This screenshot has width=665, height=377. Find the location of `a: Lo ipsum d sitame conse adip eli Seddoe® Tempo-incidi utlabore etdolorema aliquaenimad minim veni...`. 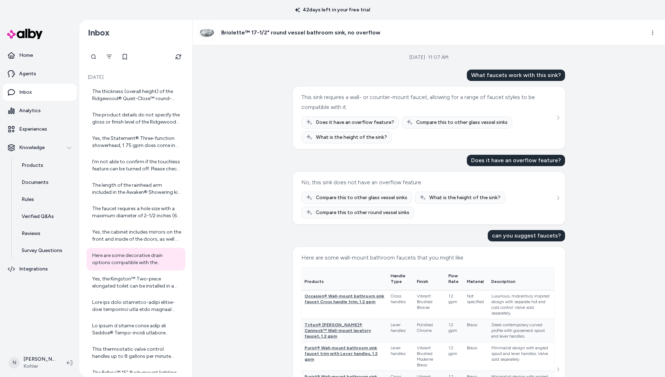

a: Lo ipsum d sitame conse adip eli Seddoe® Tempo-incidi utlabore etdolorema aliquaenimad minim veni... is located at coordinates (136, 329).